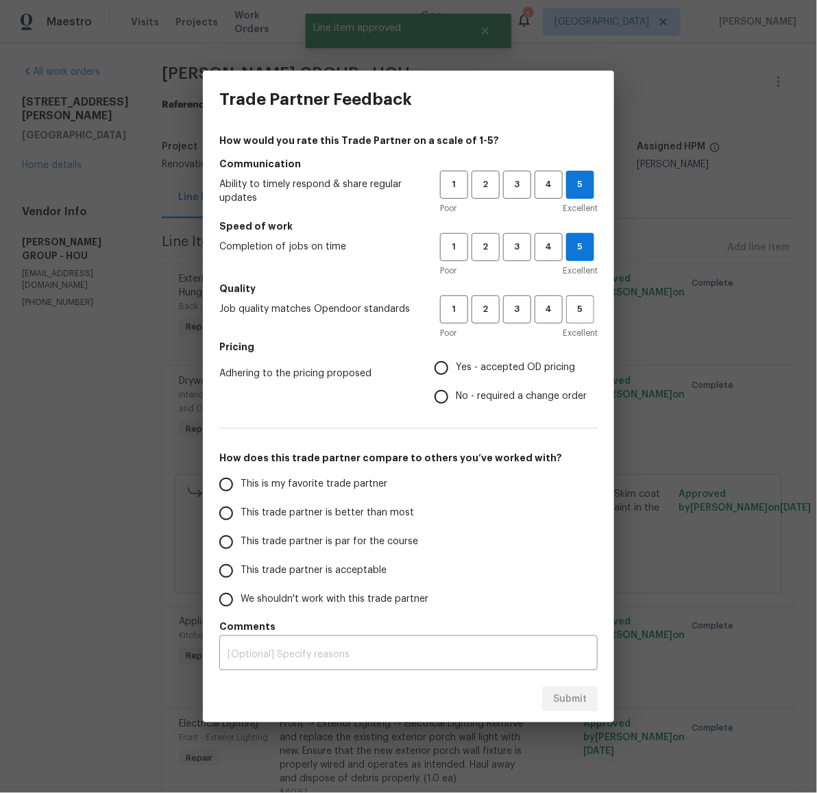 This screenshot has width=817, height=793. Describe the element at coordinates (408, 288) in the screenshot. I see `h5: Quality` at that location.